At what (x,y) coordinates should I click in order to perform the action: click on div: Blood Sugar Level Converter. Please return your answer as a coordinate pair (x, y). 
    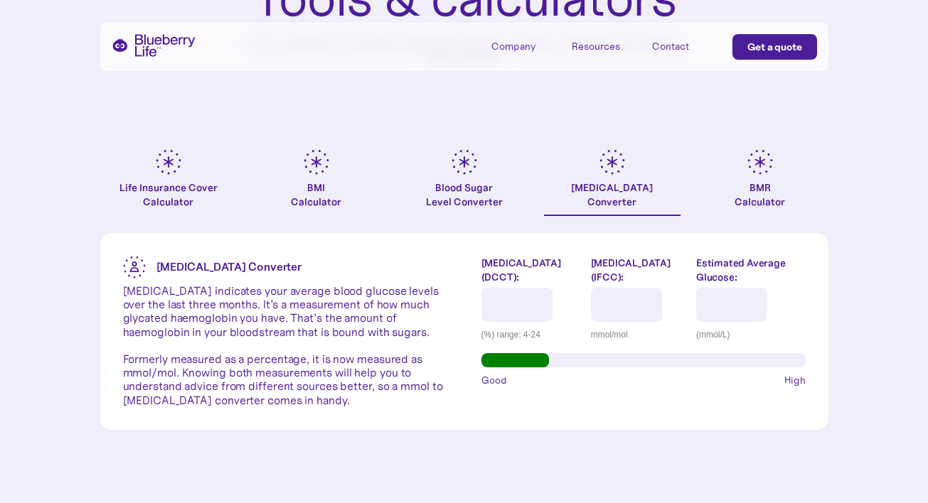
    Looking at the image, I should click on (464, 195).